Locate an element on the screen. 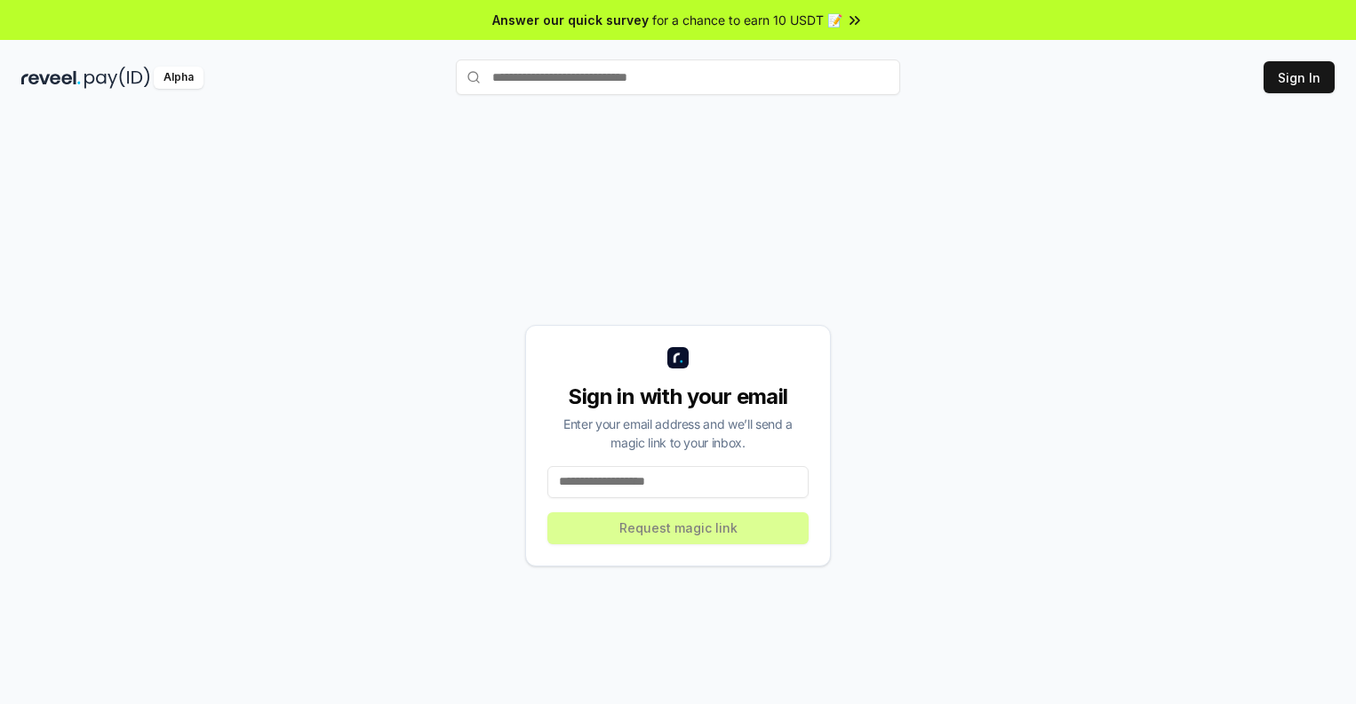  img: logo_small is located at coordinates (678, 358).